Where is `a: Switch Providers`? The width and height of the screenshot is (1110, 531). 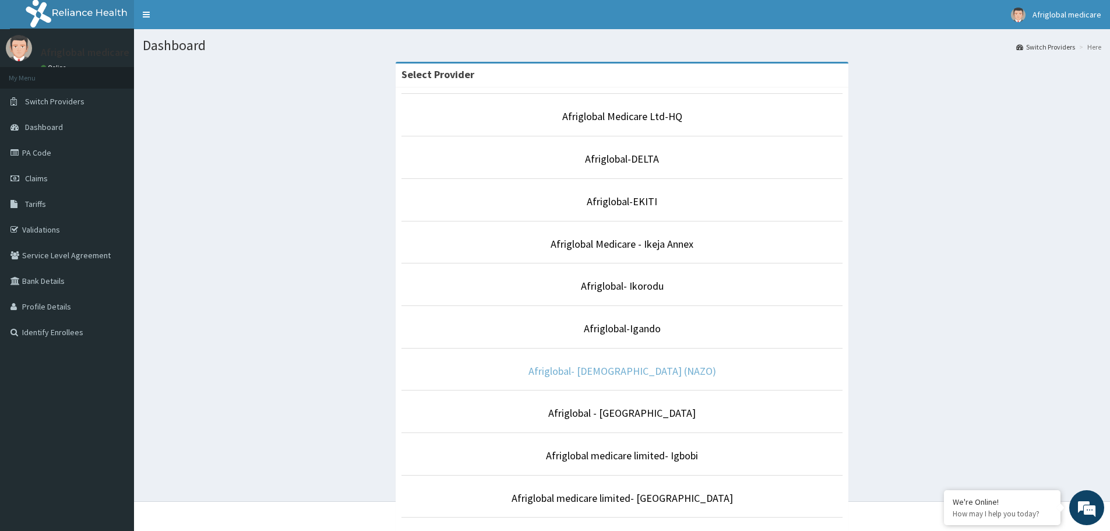
a: Switch Providers is located at coordinates (1045, 47).